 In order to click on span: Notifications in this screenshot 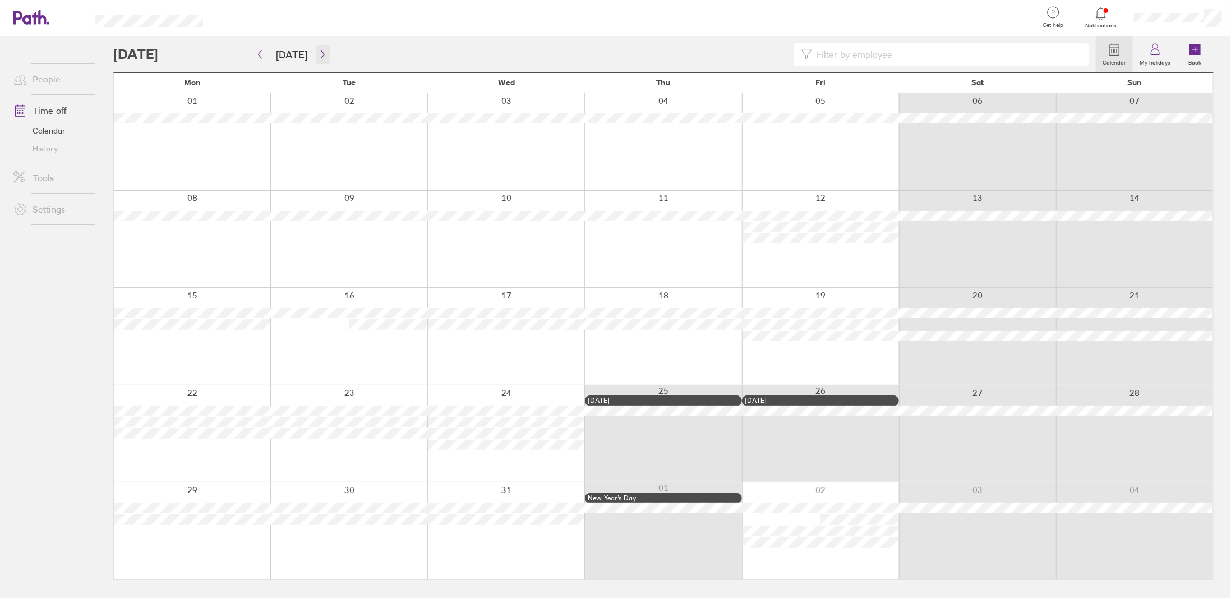, I will do `click(1101, 26)`.